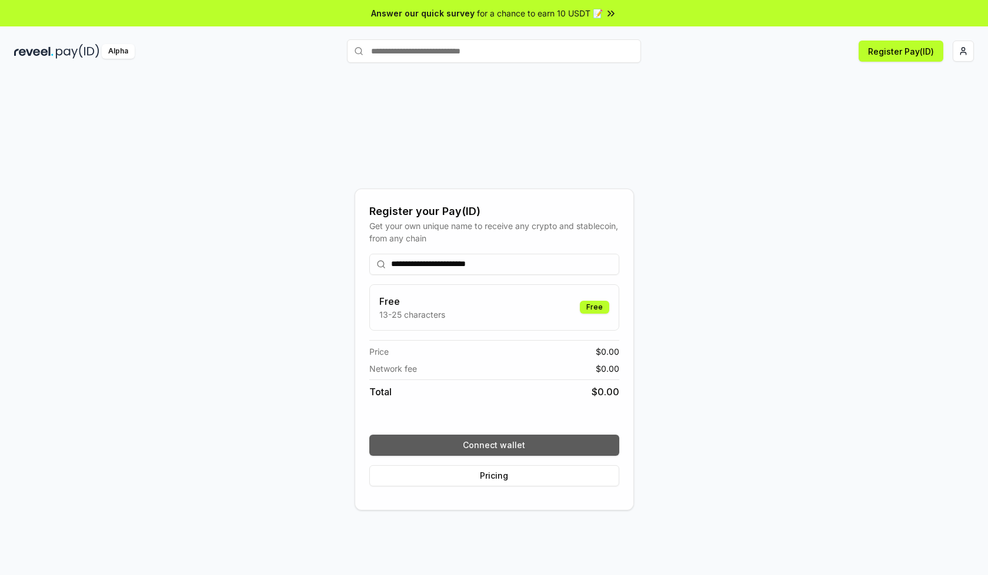 The width and height of the screenshot is (988, 575). What do you see at coordinates (393, 369) in the screenshot?
I see `span: Network fee` at bounding box center [393, 369].